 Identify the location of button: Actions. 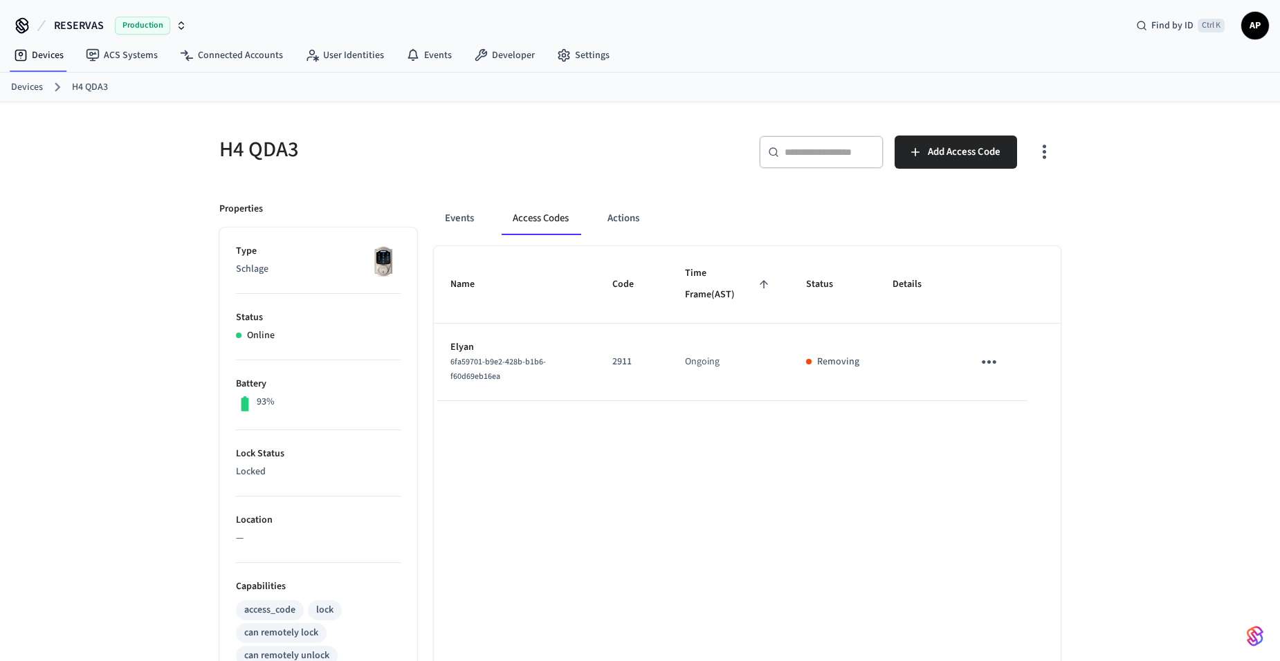
(623, 219).